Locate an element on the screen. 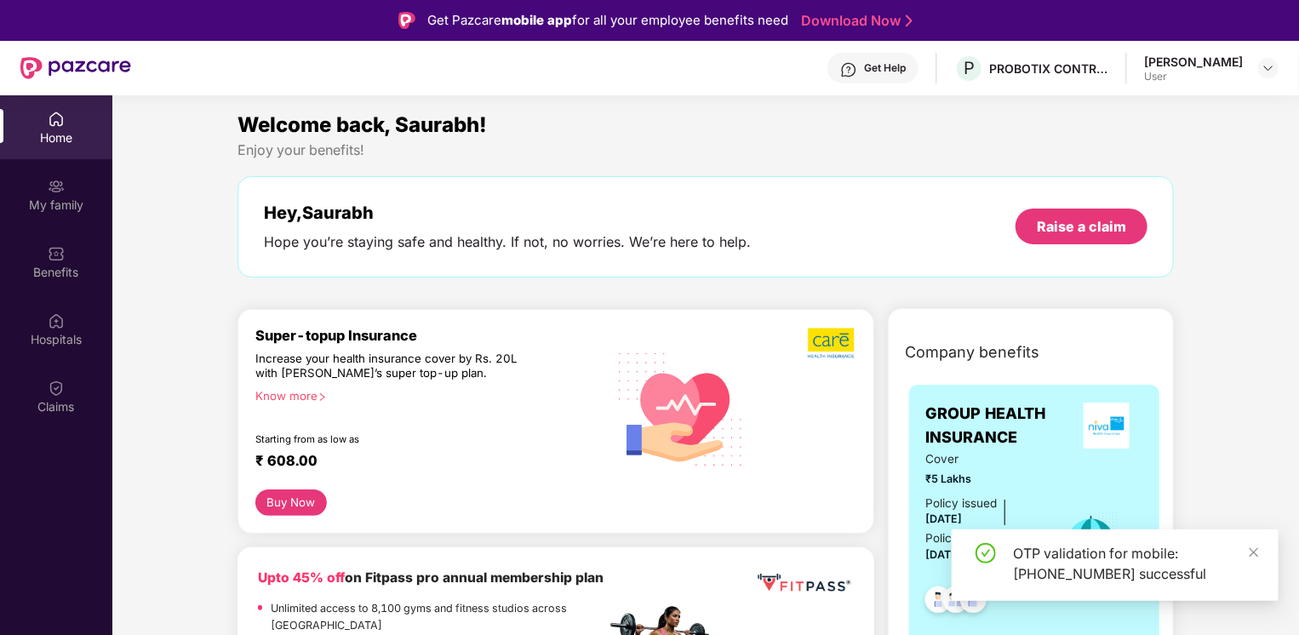  div: PROBOTIX CONTROL SYSTEM INDIA PRIVATE LIMITED is located at coordinates (1048, 68).